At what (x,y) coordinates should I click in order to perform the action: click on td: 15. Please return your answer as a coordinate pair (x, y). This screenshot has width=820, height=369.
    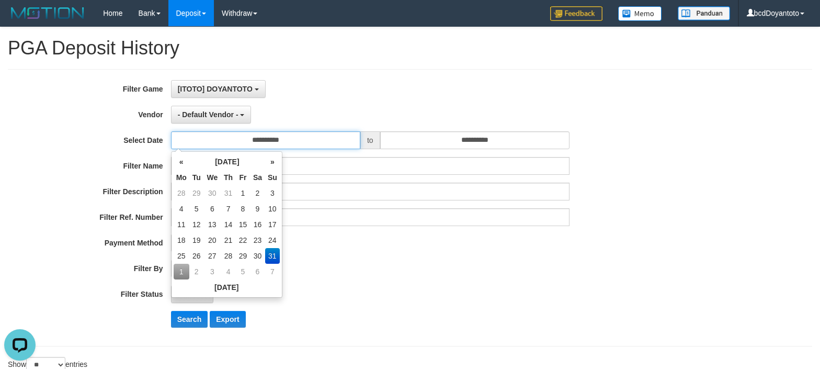
    Looking at the image, I should click on (243, 224).